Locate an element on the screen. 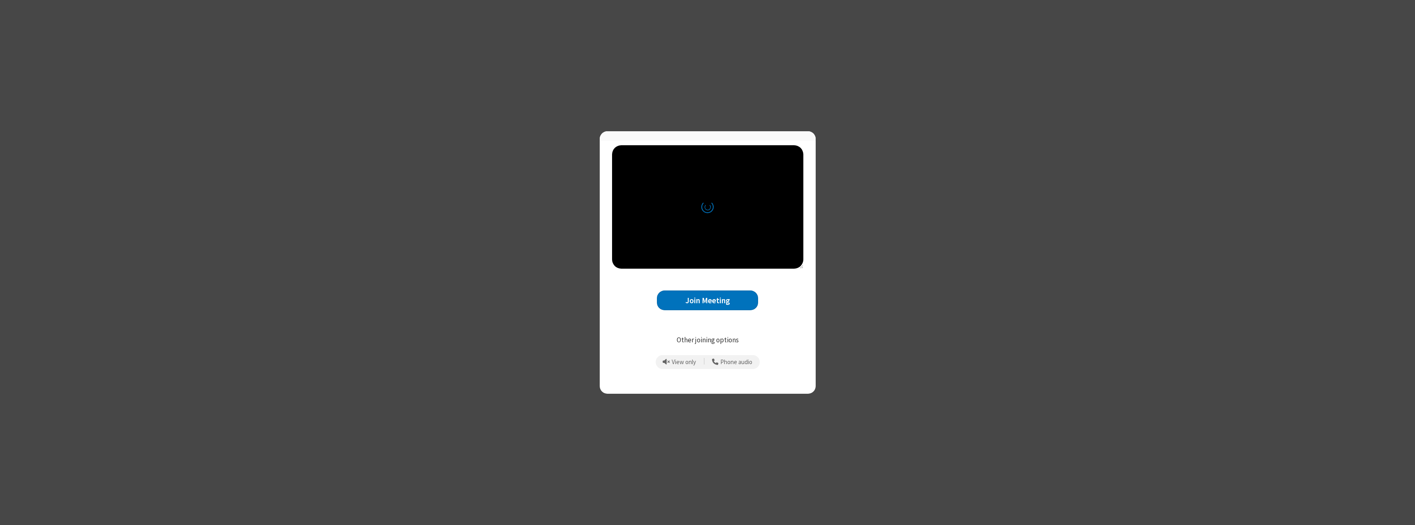 The width and height of the screenshot is (1415, 525). button: Join Meeting is located at coordinates (708, 300).